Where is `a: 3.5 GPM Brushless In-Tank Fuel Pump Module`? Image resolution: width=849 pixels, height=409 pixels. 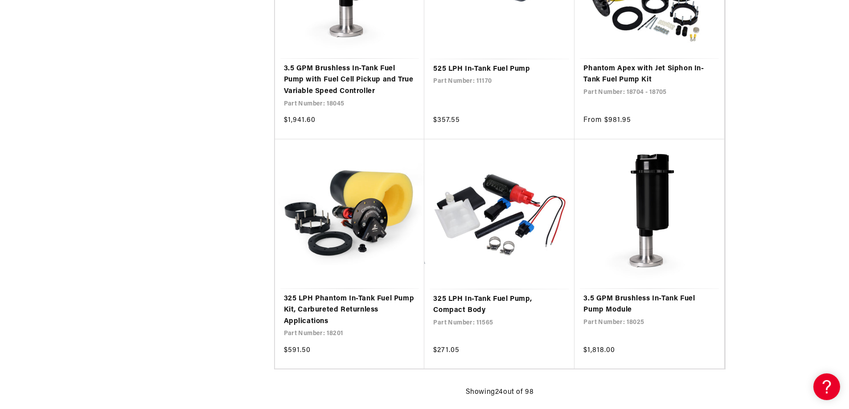 a: 3.5 GPM Brushless In-Tank Fuel Pump Module is located at coordinates (649, 305).